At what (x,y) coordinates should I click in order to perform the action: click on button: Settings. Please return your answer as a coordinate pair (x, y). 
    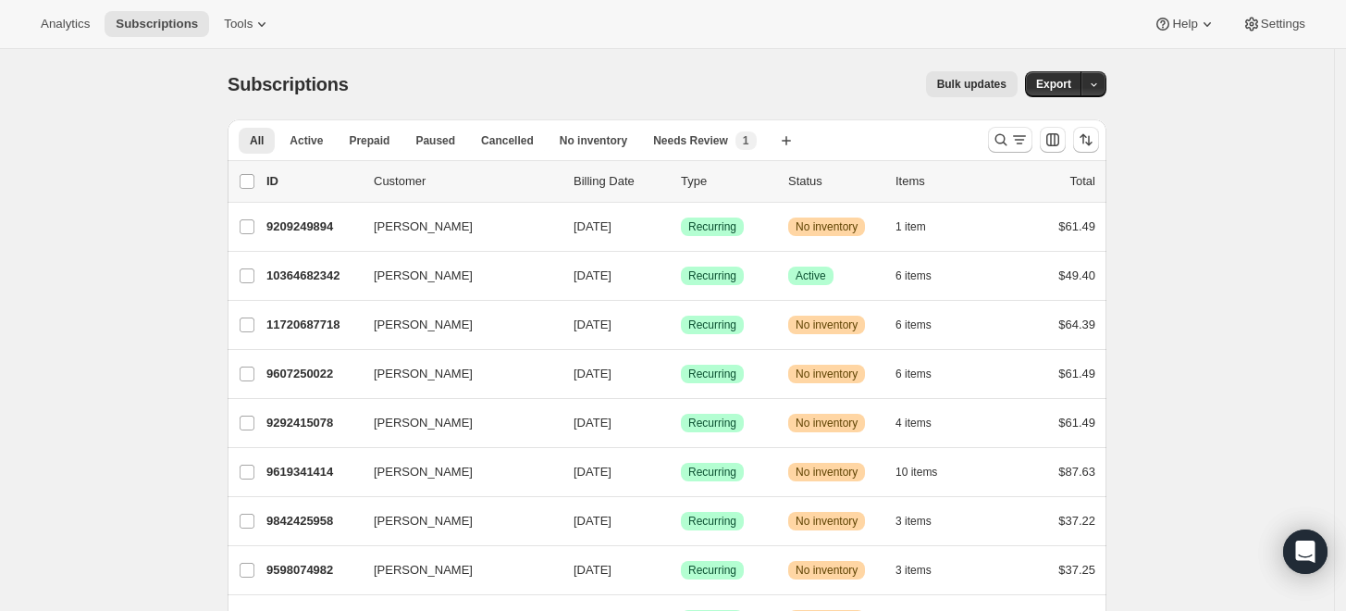
    Looking at the image, I should click on (1274, 24).